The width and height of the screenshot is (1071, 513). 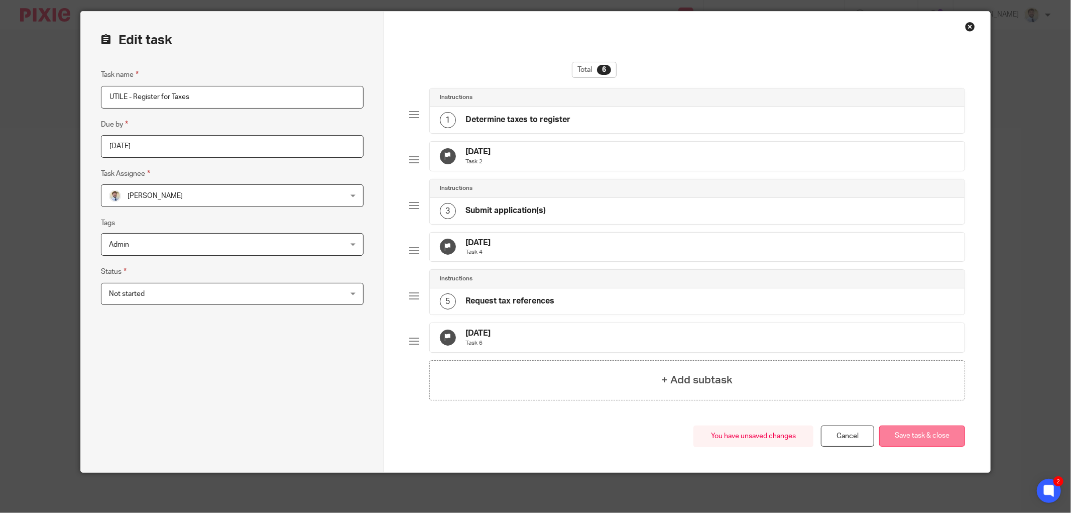 I want to click on h2: Edit task, so click(x=232, y=40).